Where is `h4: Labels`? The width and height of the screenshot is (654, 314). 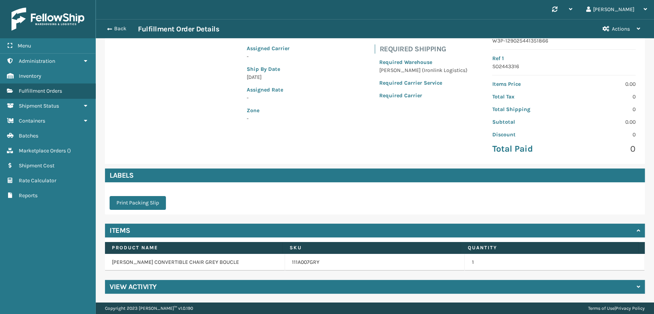 h4: Labels is located at coordinates (375, 176).